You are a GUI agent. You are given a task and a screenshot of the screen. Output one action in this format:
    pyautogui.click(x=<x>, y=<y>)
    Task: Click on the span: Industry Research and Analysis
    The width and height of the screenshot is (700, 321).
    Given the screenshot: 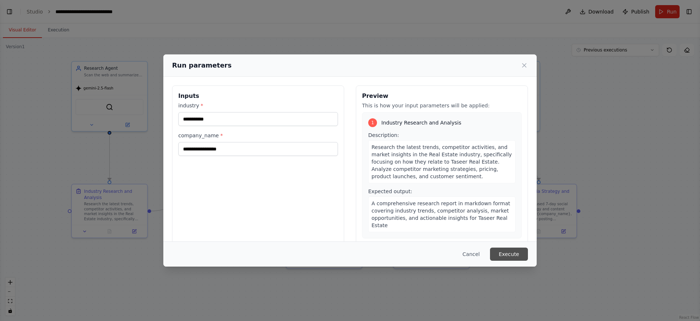 What is the action you would take?
    pyautogui.click(x=421, y=123)
    